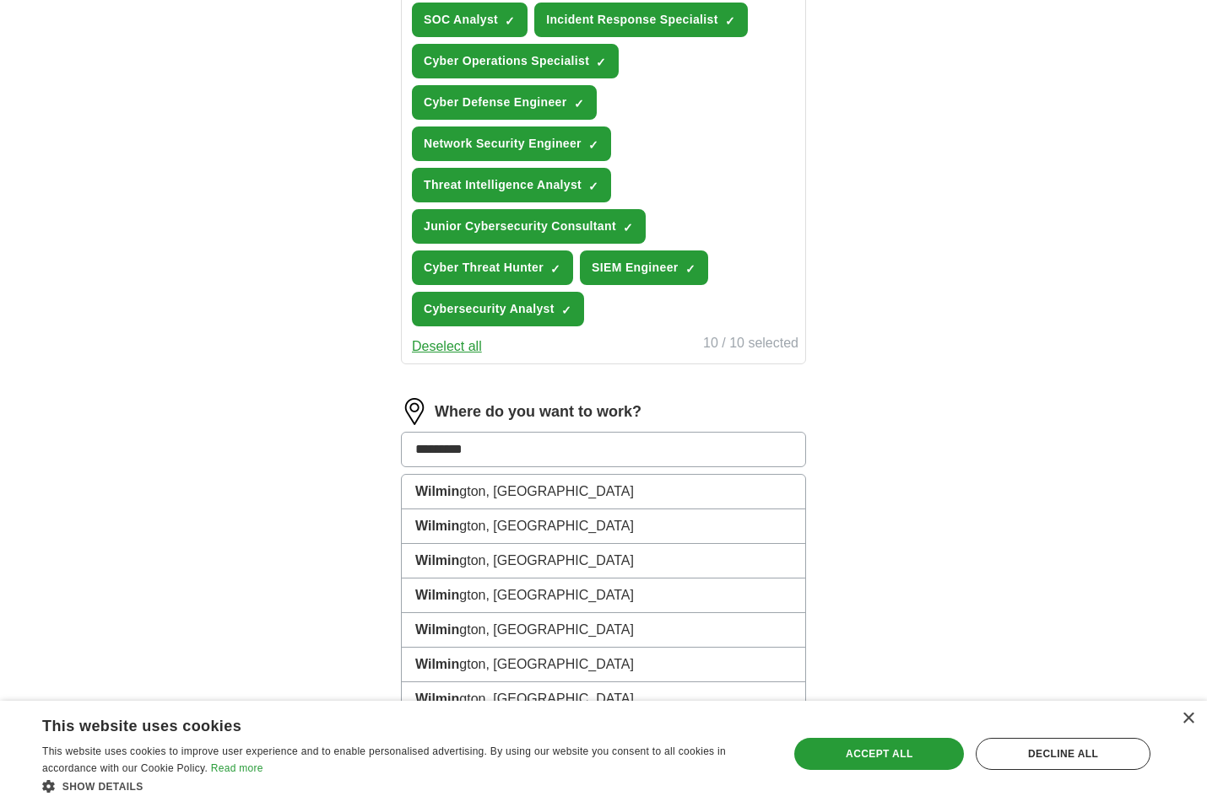 The width and height of the screenshot is (1207, 807). What do you see at coordinates (492, 267) in the screenshot?
I see `button: Cyber Threat Hunter✓` at bounding box center [492, 267].